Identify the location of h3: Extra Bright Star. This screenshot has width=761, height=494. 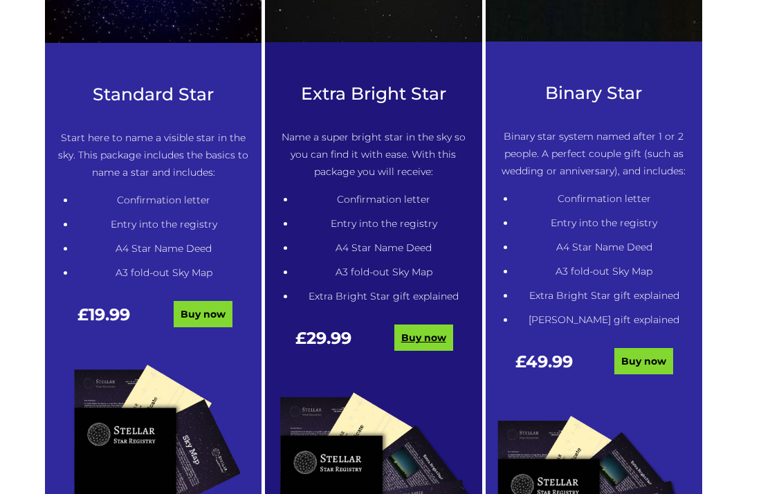
(374, 93).